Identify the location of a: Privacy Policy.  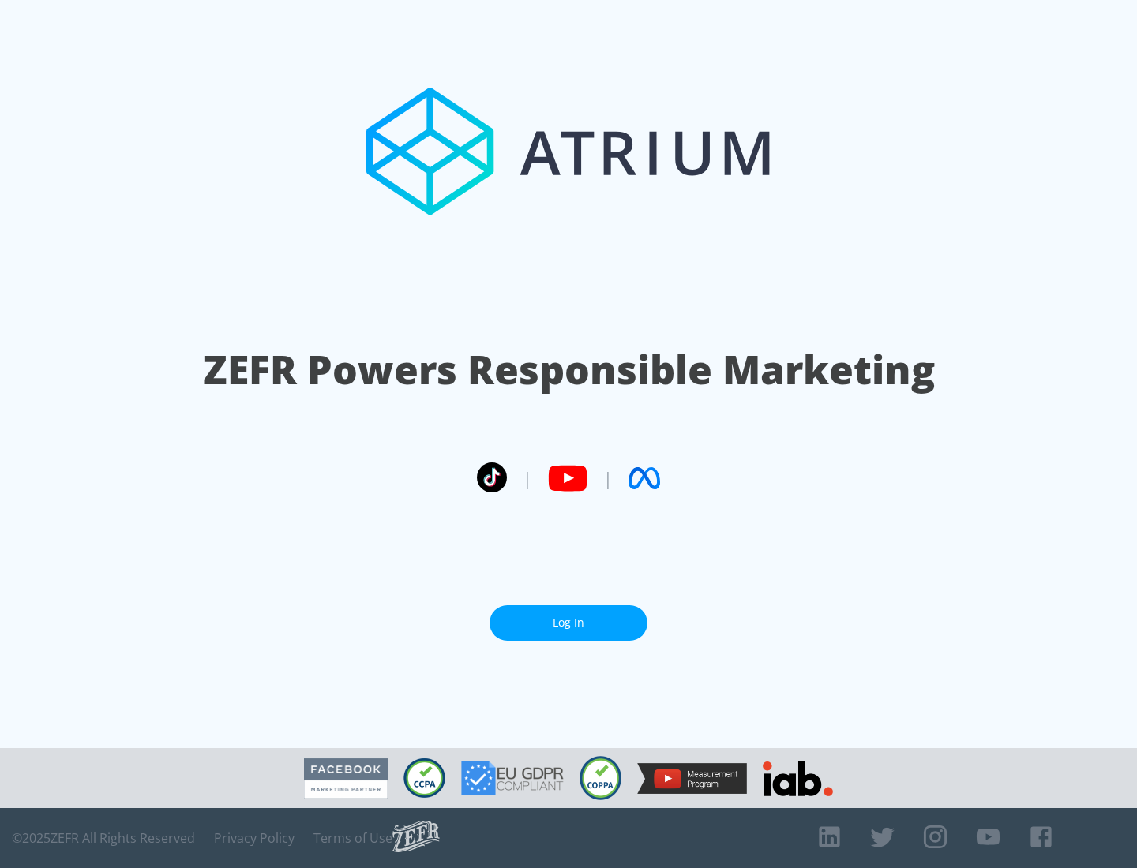
(254, 838).